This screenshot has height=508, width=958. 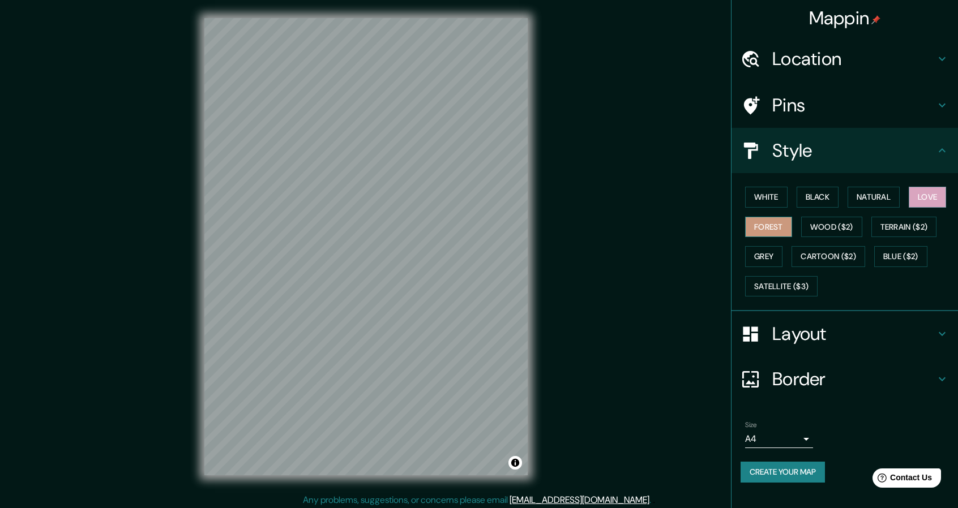 What do you see at coordinates (779, 439) in the screenshot?
I see `div: A4` at bounding box center [779, 439].